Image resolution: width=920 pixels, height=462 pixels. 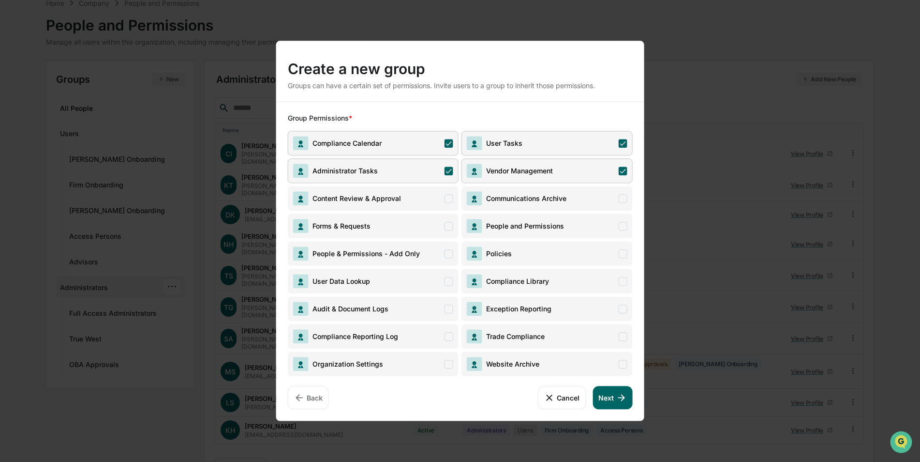 What do you see at coordinates (475, 308) in the screenshot?
I see `img: Exception Reporting Icon` at bounding box center [475, 308].